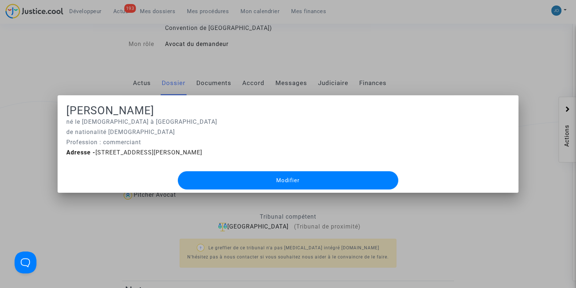 This screenshot has height=288, width=576. I want to click on span: Modifier, so click(288, 180).